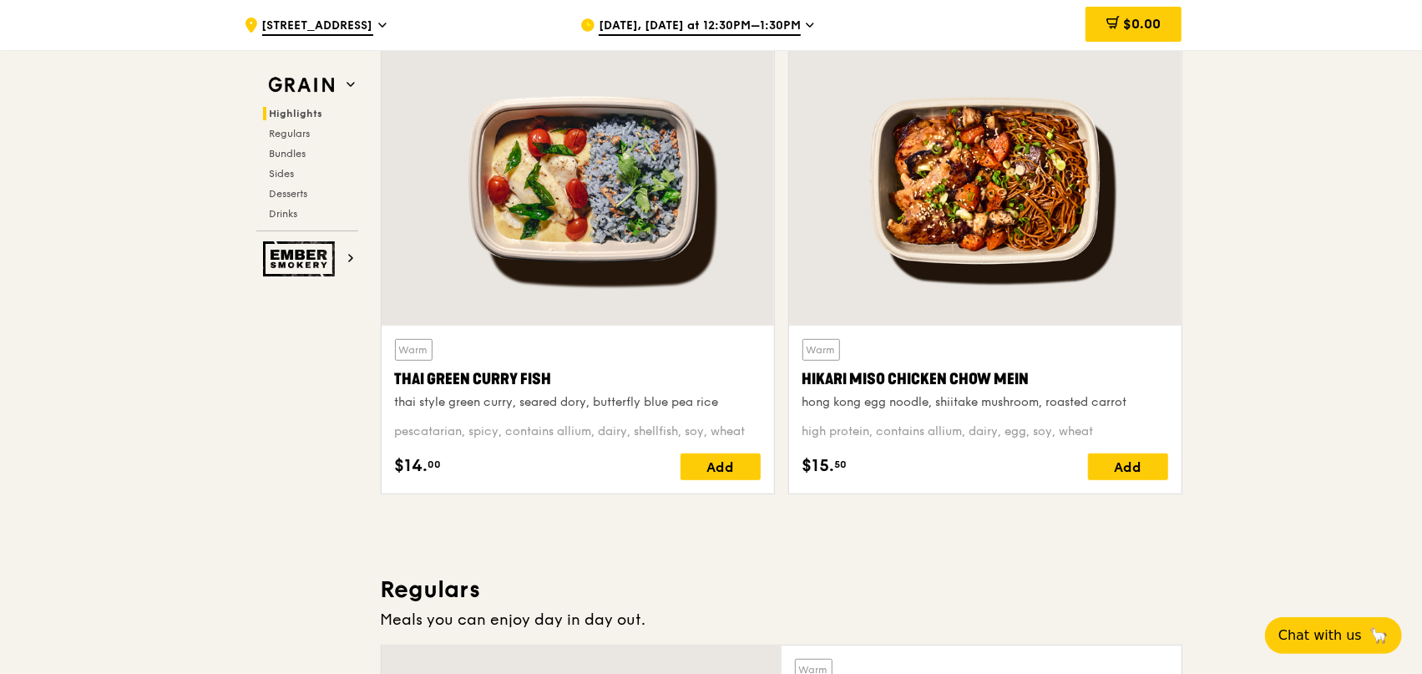 The image size is (1422, 674). I want to click on span: $15., so click(818, 466).